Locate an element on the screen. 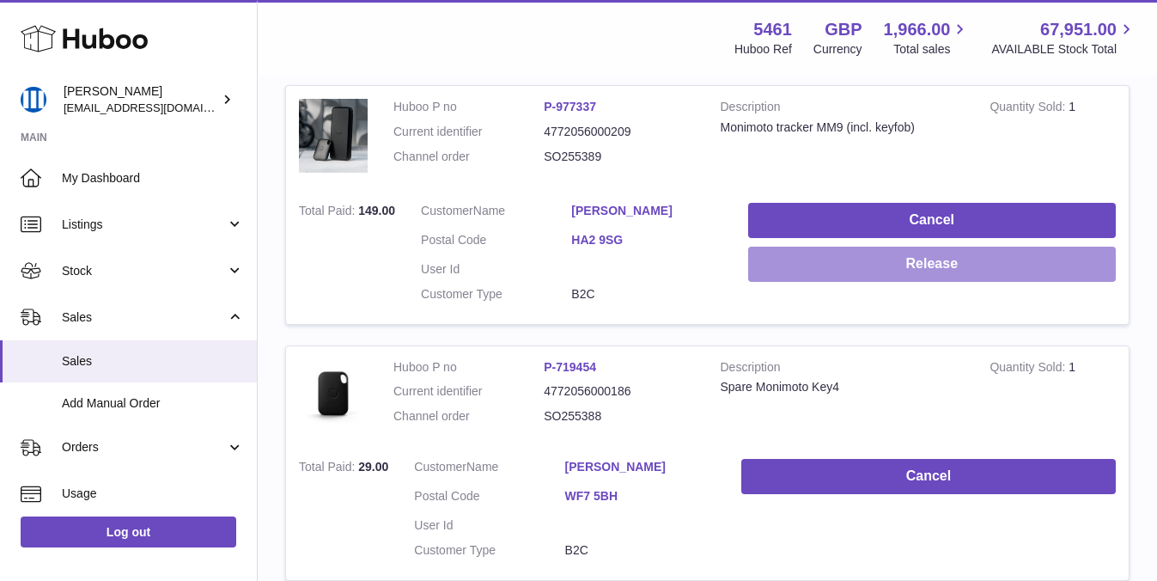 This screenshot has height=581, width=1157. a: Log out is located at coordinates (128, 532).